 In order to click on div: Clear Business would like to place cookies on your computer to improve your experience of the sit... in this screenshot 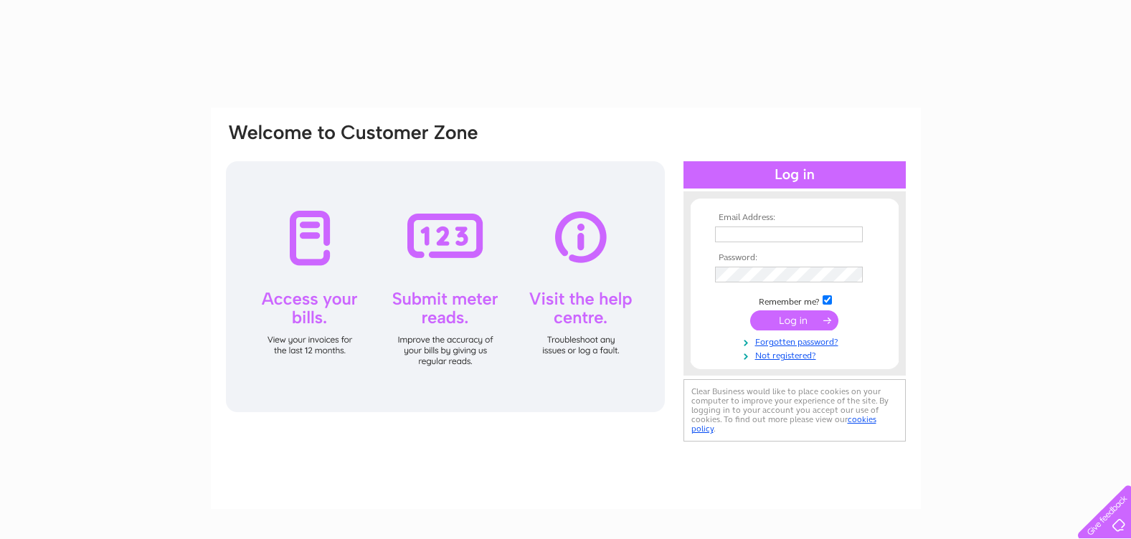, I will do `click(795, 410)`.